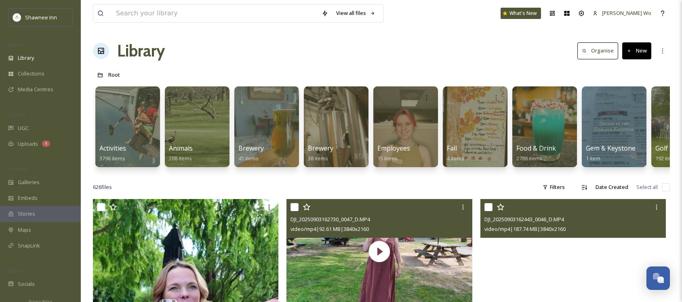 Image resolution: width=682 pixels, height=302 pixels. Describe the element at coordinates (17, 17) in the screenshot. I see `img: shawnee-300x300.jpg` at that location.